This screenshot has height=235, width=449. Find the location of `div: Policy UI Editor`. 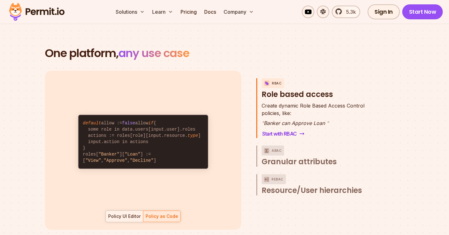

div: Policy UI Editor is located at coordinates (124, 217).